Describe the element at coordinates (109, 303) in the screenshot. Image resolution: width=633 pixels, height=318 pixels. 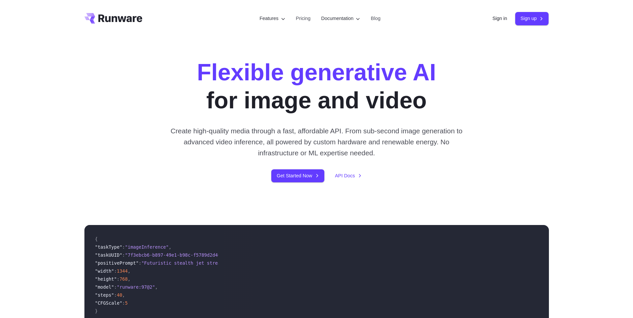
I see `span: "CFGScale"` at that location.